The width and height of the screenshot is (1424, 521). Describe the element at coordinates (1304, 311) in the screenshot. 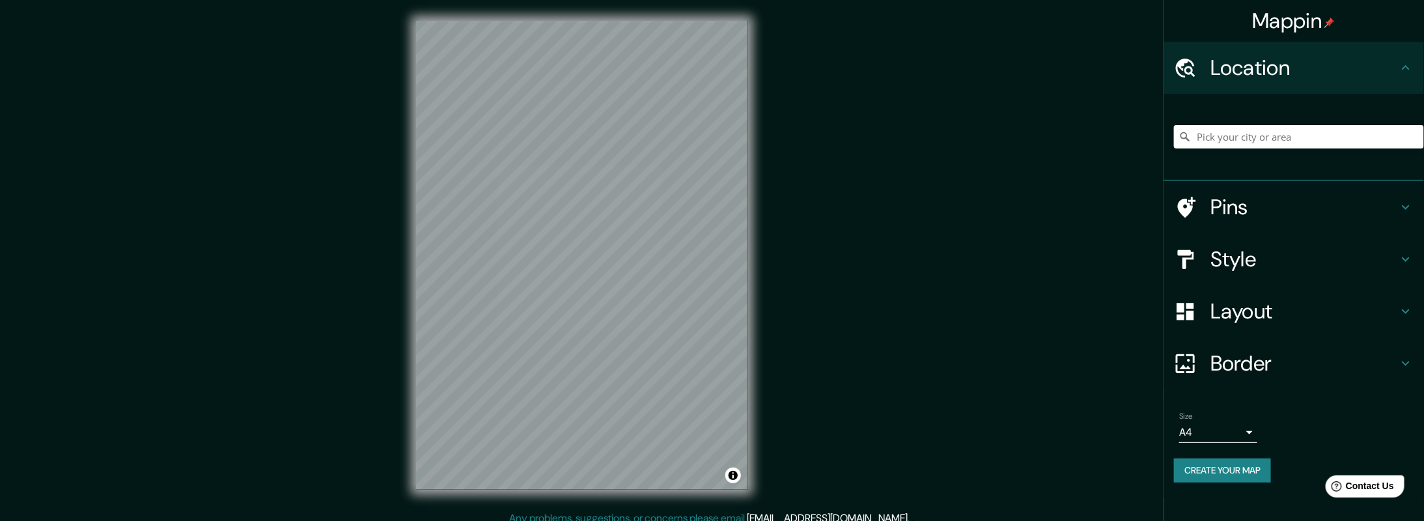

I see `h4: Layout` at that location.